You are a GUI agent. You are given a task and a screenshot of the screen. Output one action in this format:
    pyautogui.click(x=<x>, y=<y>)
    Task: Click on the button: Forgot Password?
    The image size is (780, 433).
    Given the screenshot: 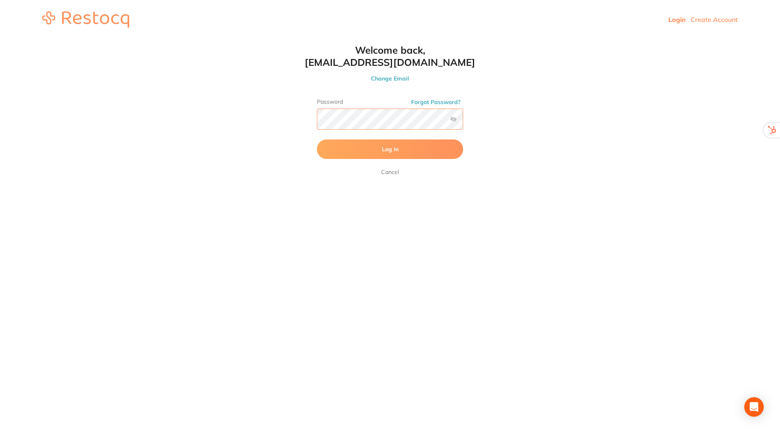 What is the action you would take?
    pyautogui.click(x=436, y=102)
    